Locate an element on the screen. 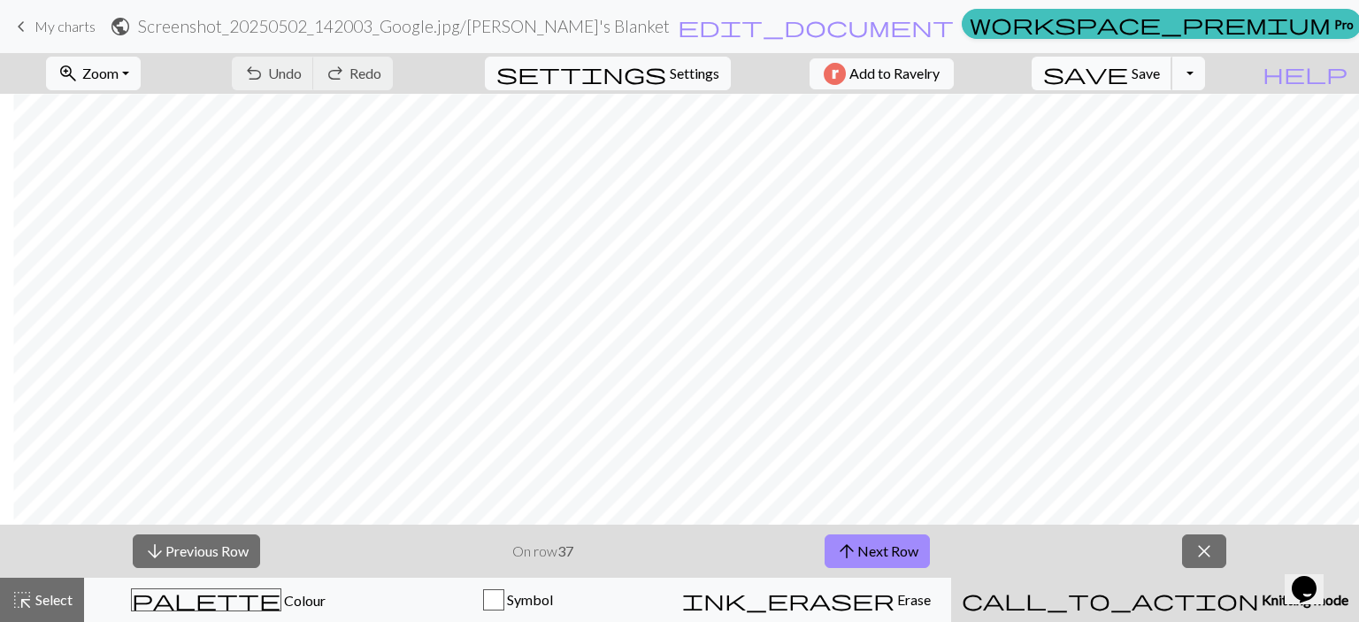 This screenshot has width=1359, height=622. strong: 37 is located at coordinates (565, 550).